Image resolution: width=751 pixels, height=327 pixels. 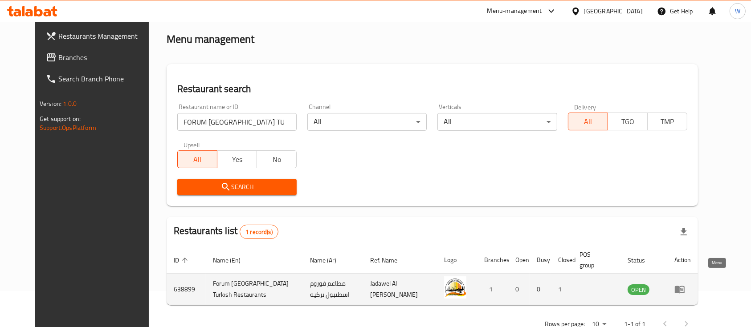 I want to click on a: Restaurants Management, so click(x=100, y=36).